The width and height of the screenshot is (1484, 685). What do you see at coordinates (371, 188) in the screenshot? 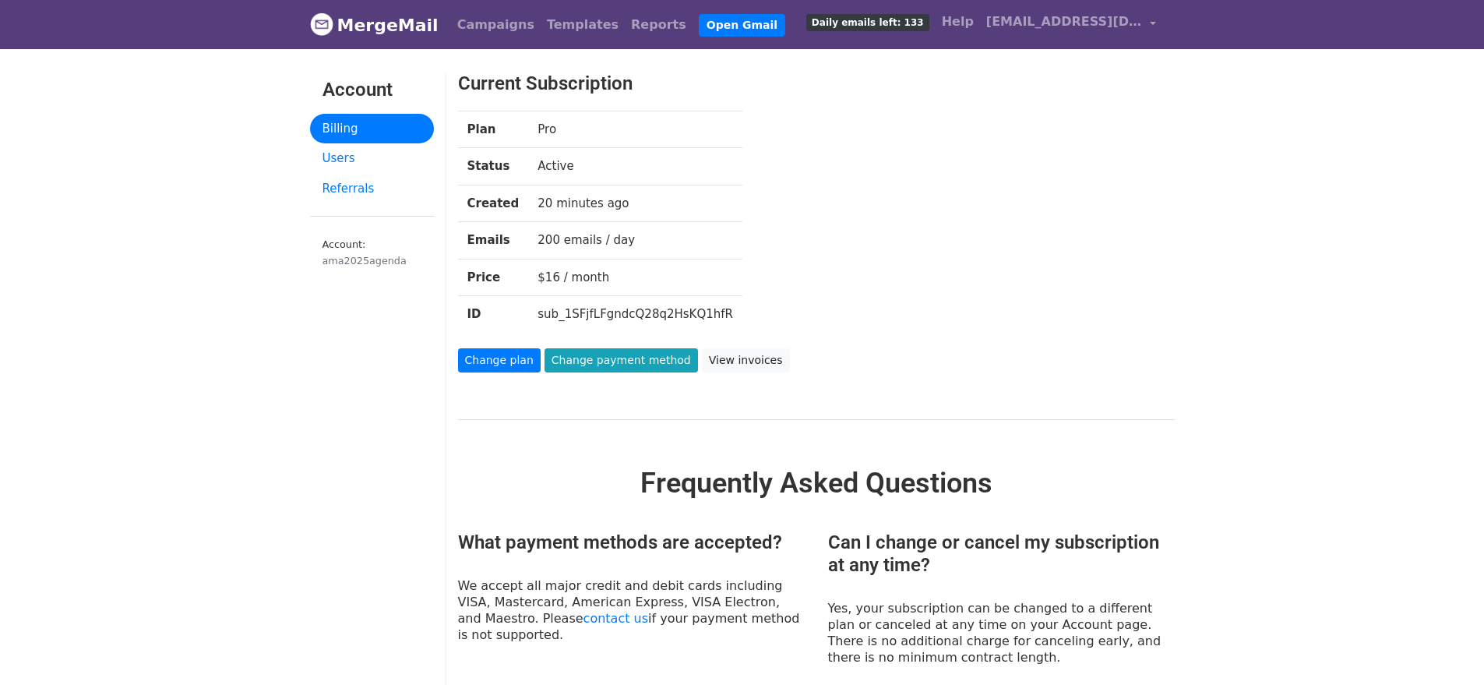
I see `a: Referrals` at bounding box center [371, 188].